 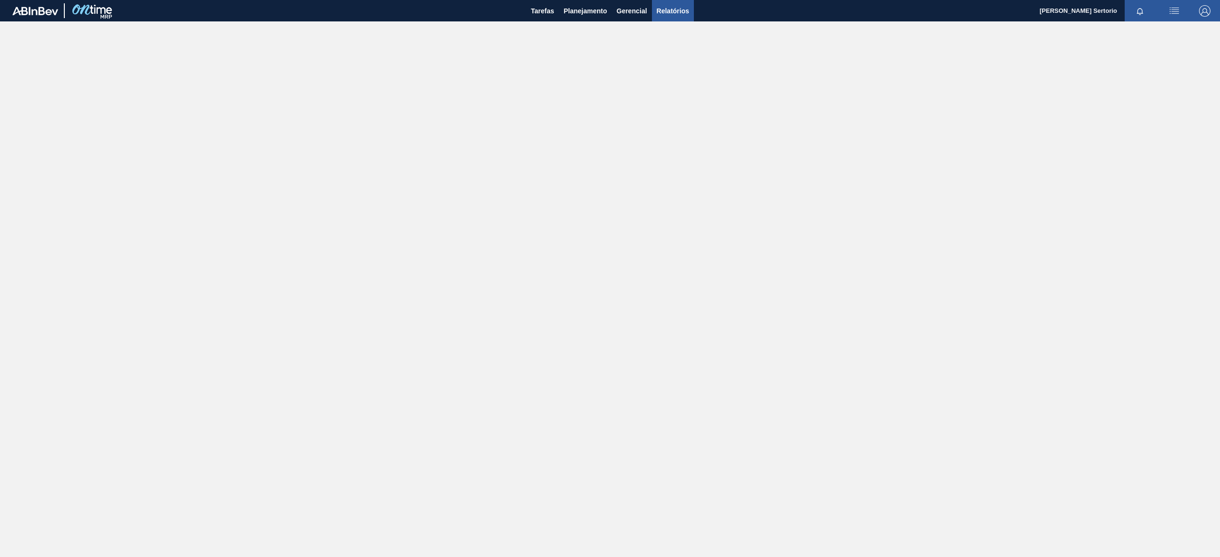 I want to click on img: userActions, so click(x=1174, y=11).